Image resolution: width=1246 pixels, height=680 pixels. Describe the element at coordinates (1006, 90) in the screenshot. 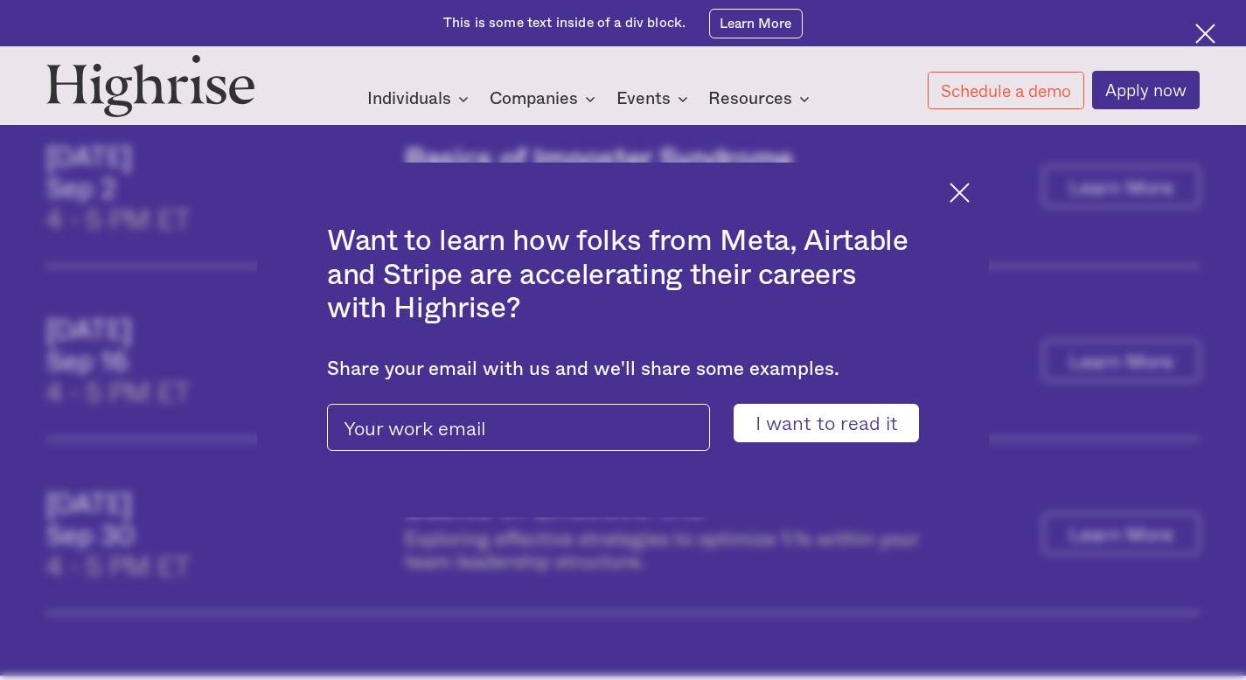

I see `a: Schedule a demo` at that location.